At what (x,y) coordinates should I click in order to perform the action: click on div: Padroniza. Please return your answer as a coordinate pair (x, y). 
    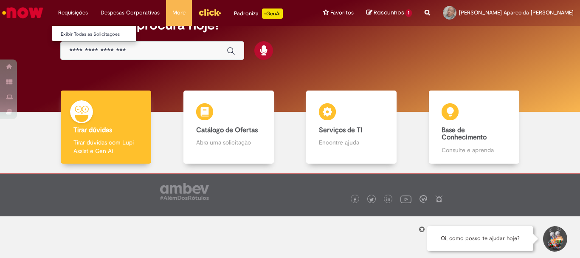
    Looking at the image, I should click on (258, 14).